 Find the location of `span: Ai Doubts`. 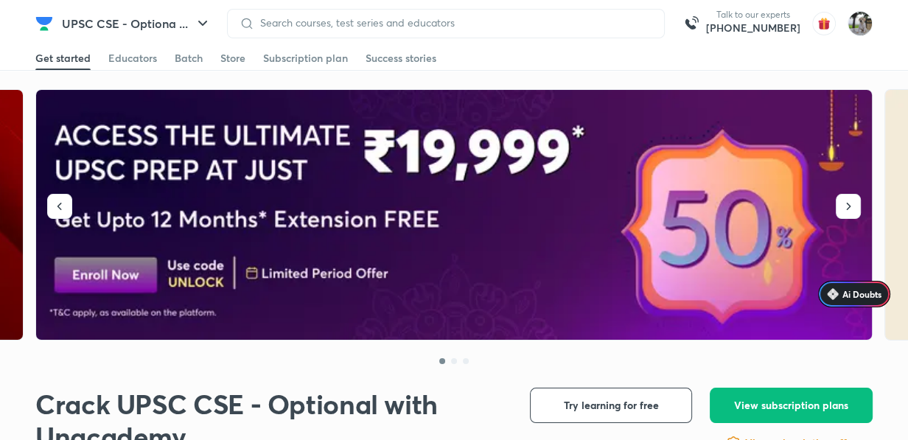

span: Ai Doubts is located at coordinates (861, 294).